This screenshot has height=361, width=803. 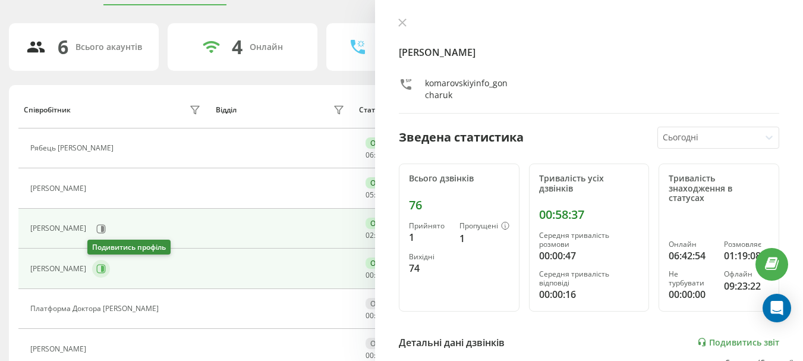 I want to click on div: 01:19:08, so click(x=746, y=256).